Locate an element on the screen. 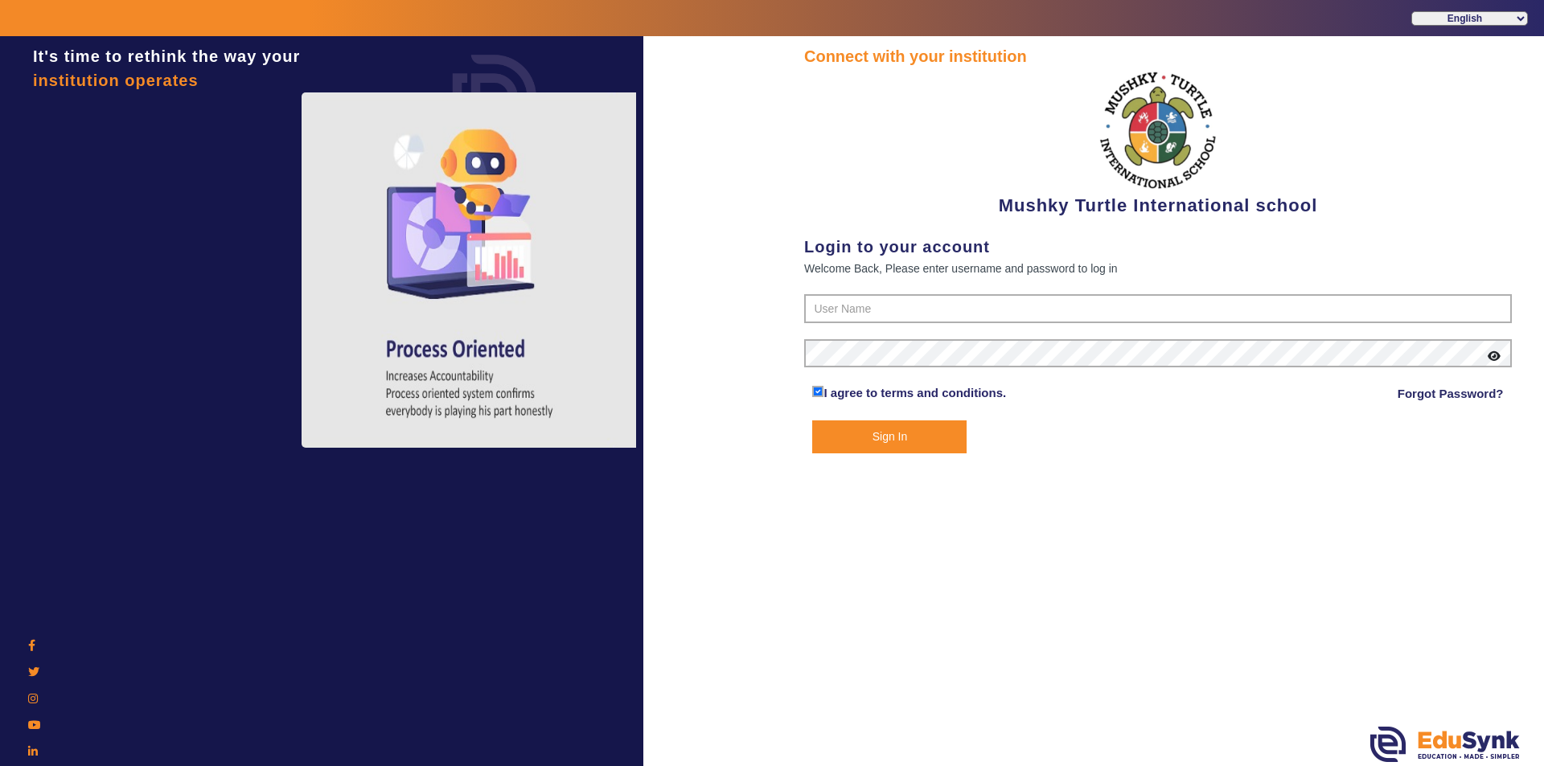 This screenshot has height=766, width=1544. input: User Name is located at coordinates (1158, 309).